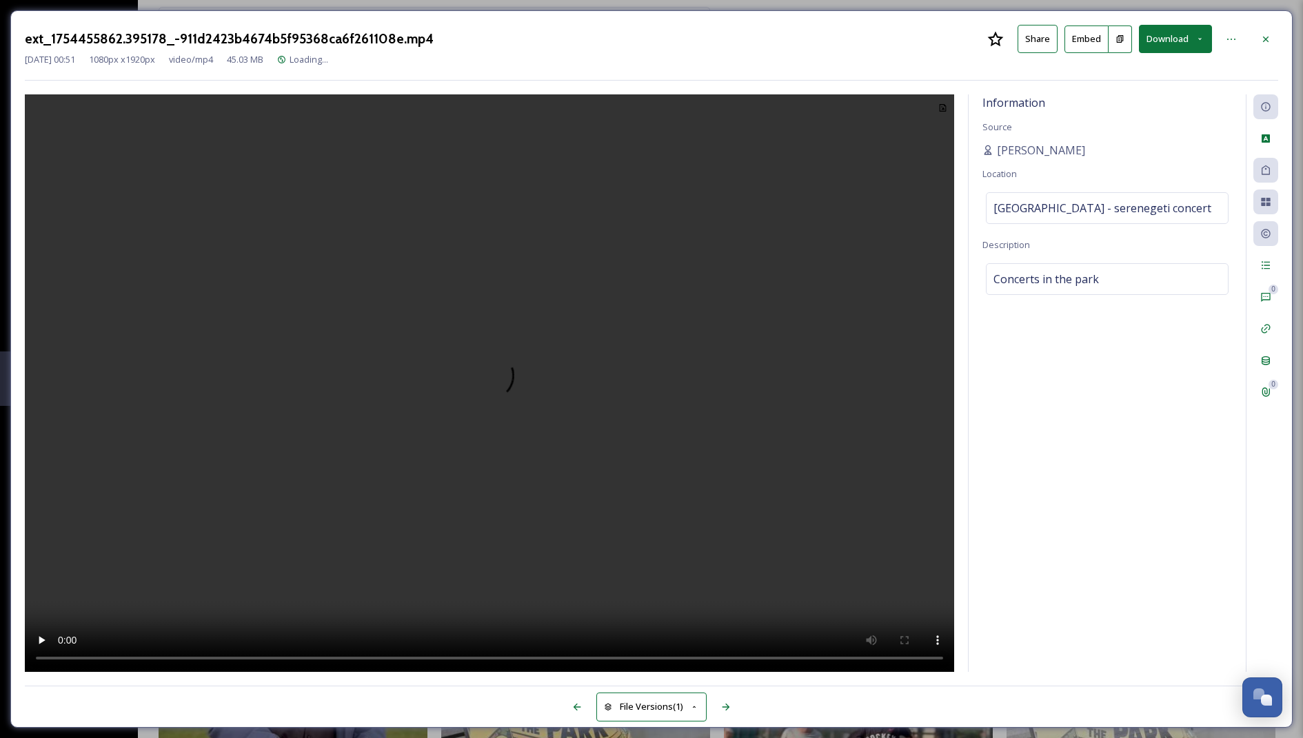  Describe the element at coordinates (122, 59) in the screenshot. I see `span: 1080 px x 1920 px` at that location.